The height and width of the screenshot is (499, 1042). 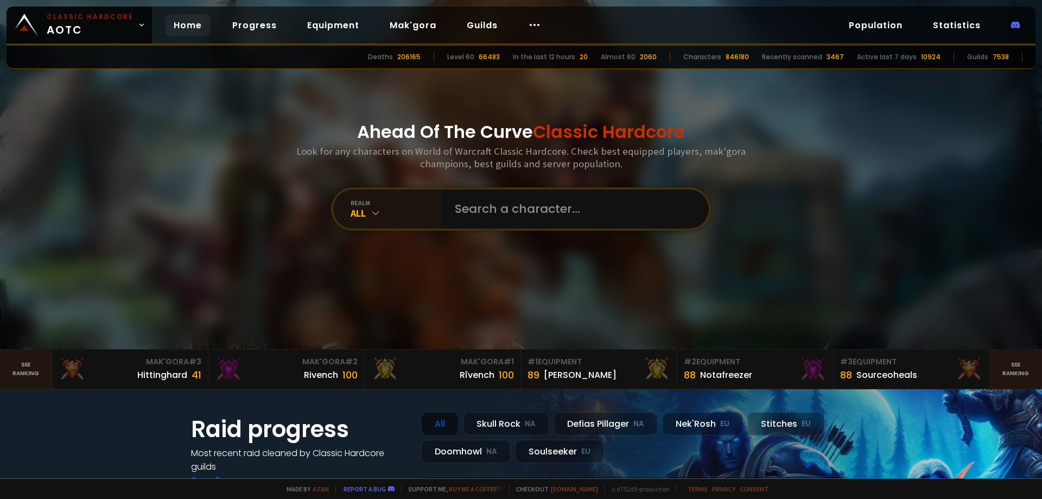 What do you see at coordinates (912, 369) in the screenshot?
I see `a: #3Equipment88Sourceoheals` at bounding box center [912, 369].